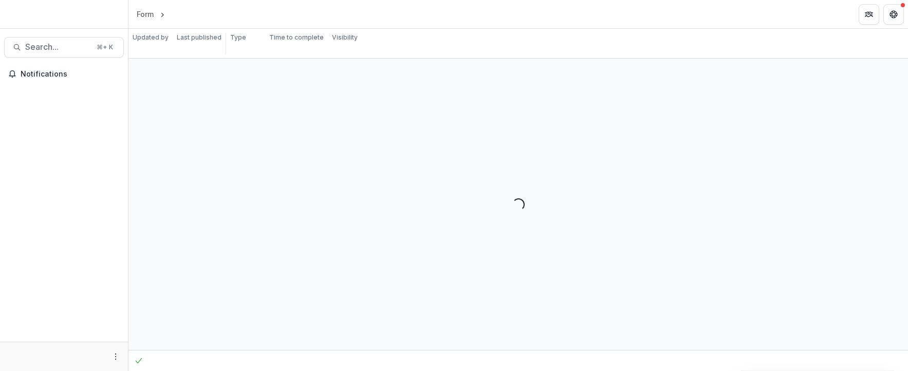  Describe the element at coordinates (145, 14) in the screenshot. I see `div: Form` at that location.